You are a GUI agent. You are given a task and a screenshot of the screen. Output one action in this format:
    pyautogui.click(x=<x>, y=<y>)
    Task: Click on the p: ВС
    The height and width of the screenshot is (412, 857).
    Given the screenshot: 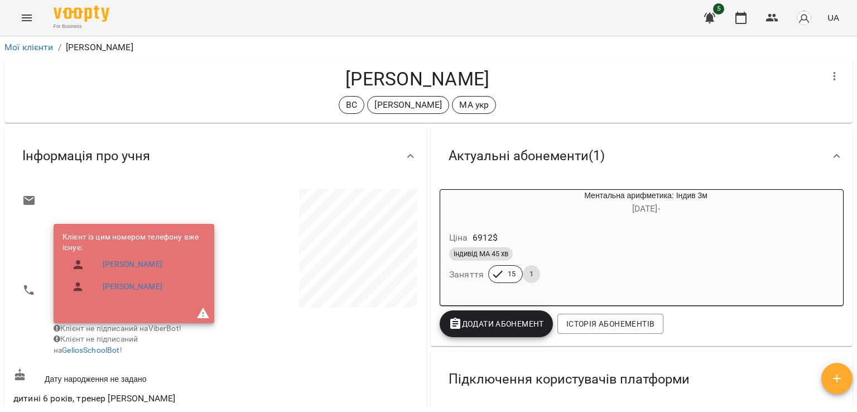 What is the action you would take?
    pyautogui.click(x=351, y=105)
    